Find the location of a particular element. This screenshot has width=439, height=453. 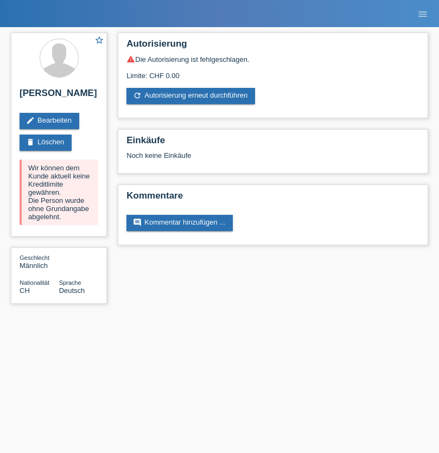

i: warning is located at coordinates (131, 59).